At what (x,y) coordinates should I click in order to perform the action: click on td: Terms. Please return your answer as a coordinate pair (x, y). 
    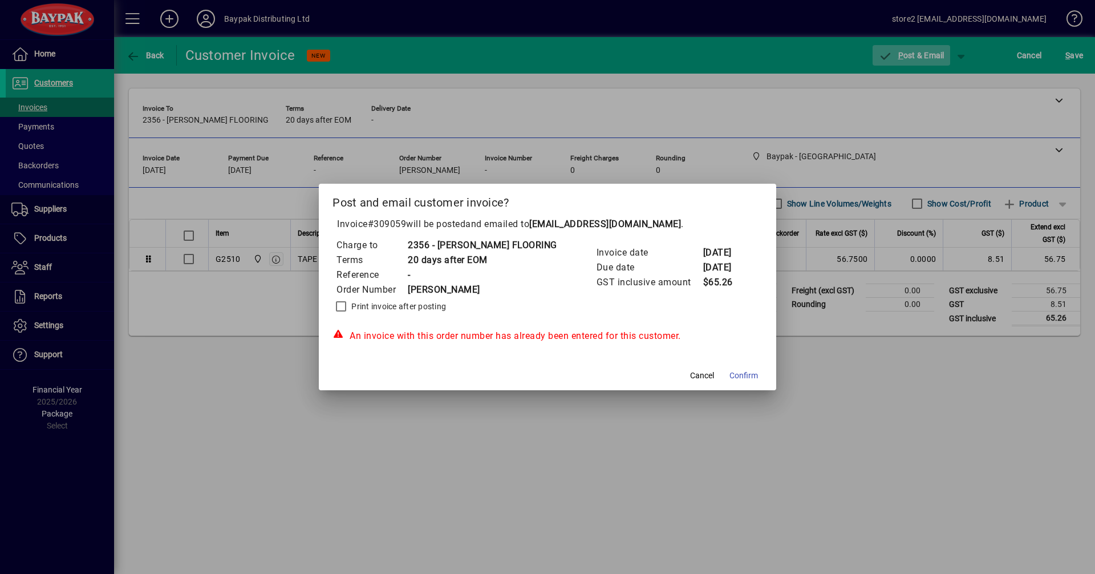
    Looking at the image, I should click on (371, 260).